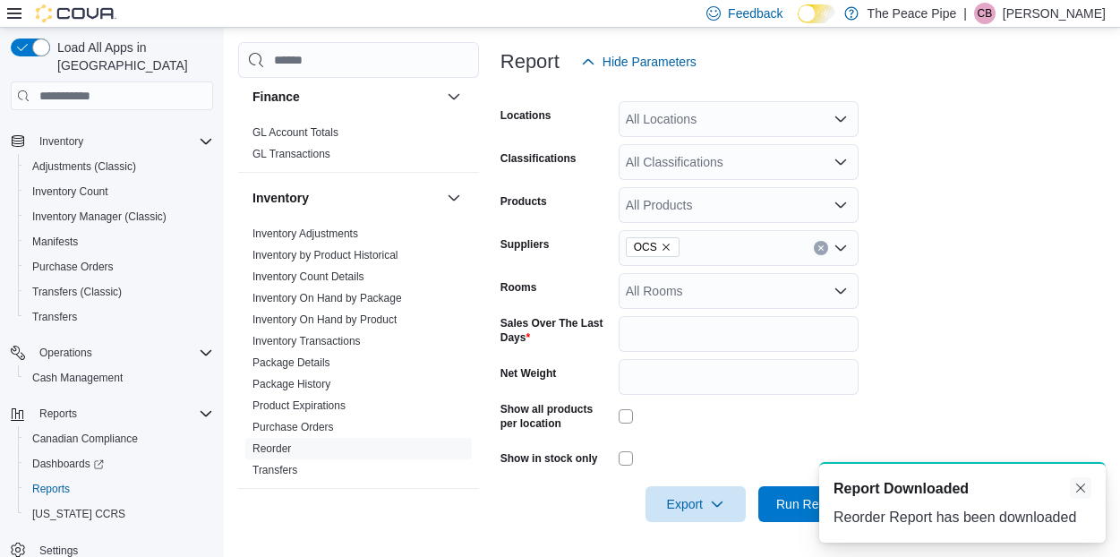 Image resolution: width=1120 pixels, height=557 pixels. What do you see at coordinates (358, 355) in the screenshot?
I see `div: Inventory` at bounding box center [358, 355].